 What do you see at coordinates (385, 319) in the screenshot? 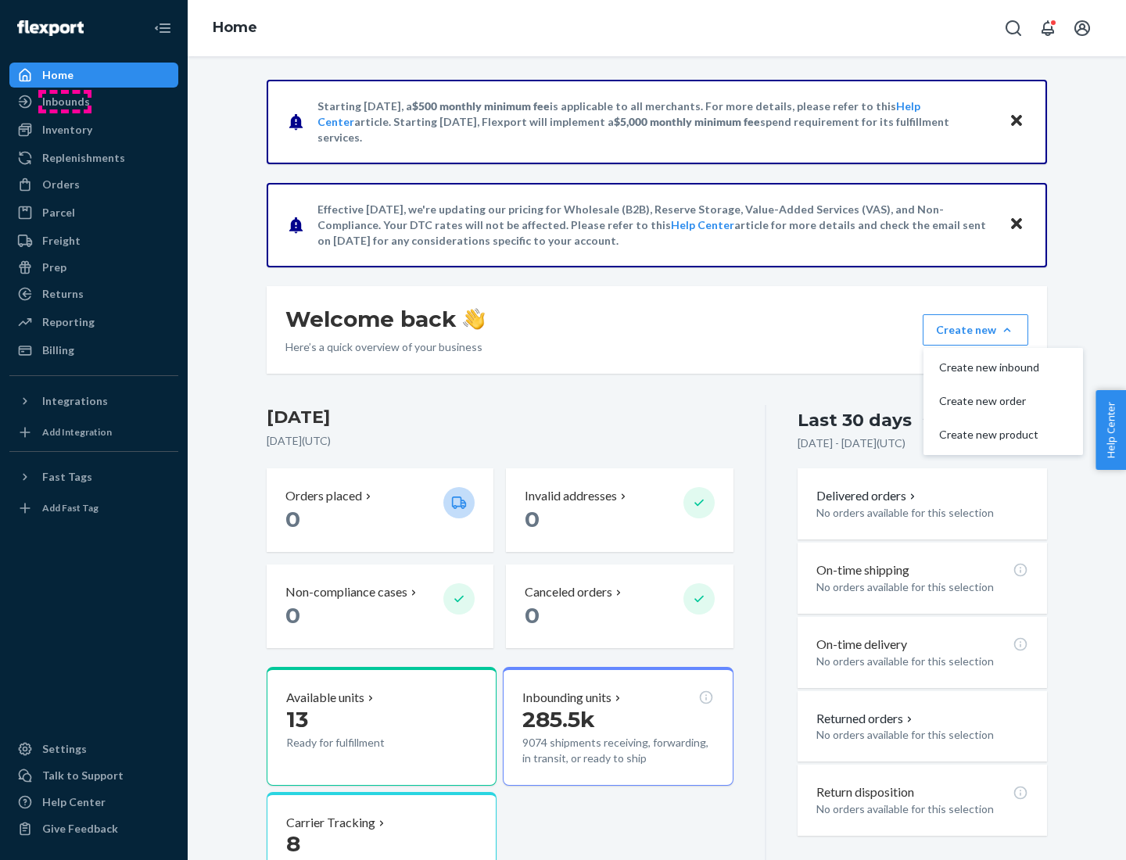
I see `h1: Welcome back` at bounding box center [385, 319].